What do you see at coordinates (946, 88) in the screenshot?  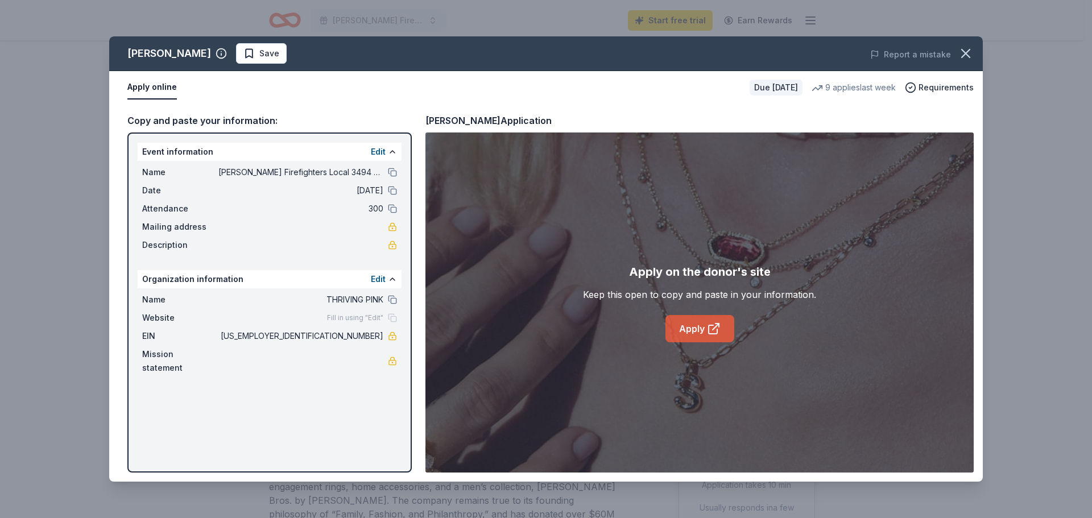 I see `span: Requirements` at bounding box center [946, 88].